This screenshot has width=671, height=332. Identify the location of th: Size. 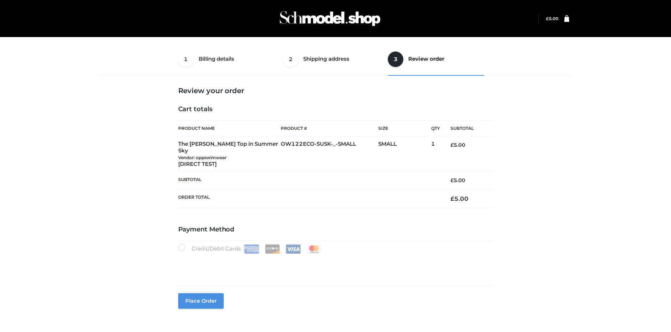
(403, 128).